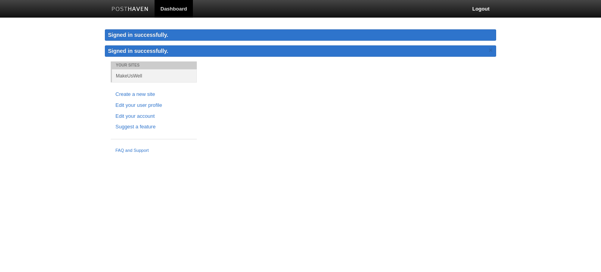 This screenshot has width=601, height=272. Describe the element at coordinates (154, 151) in the screenshot. I see `a: FAQ and Support` at that location.